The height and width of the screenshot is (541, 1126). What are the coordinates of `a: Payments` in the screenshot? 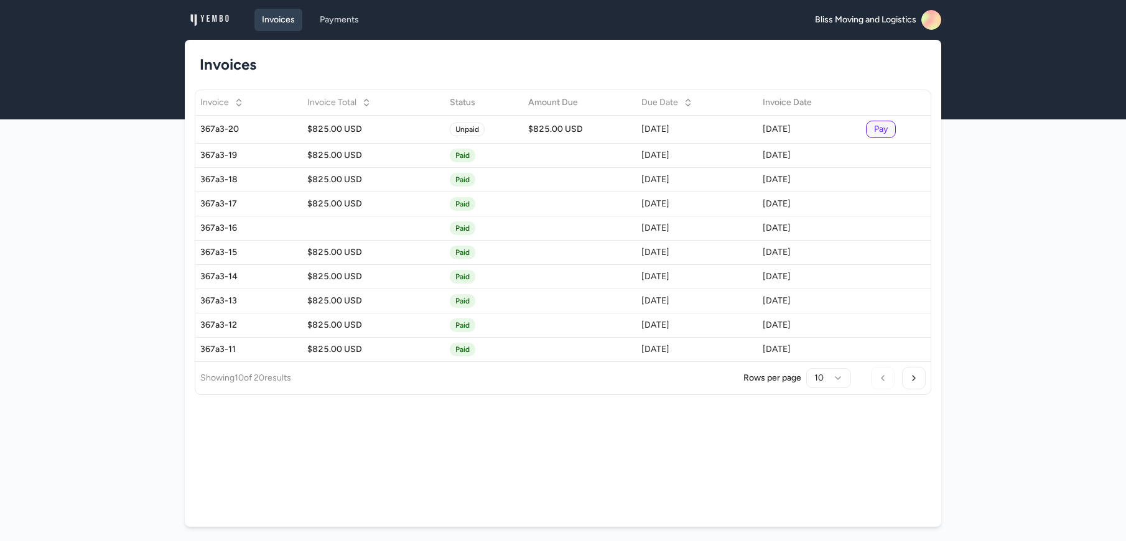 It's located at (339, 20).